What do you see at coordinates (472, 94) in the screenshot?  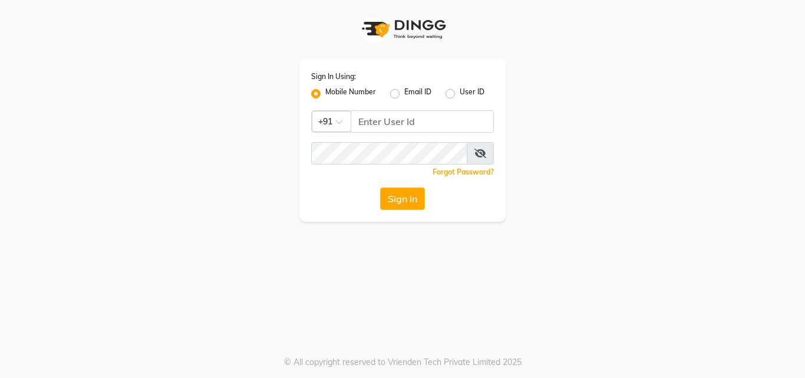 I see `label: User ID` at bounding box center [472, 94].